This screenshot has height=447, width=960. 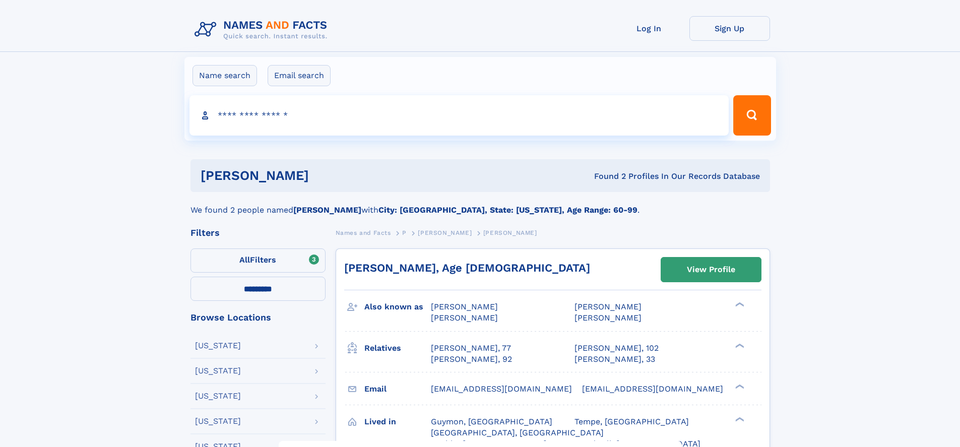 I want to click on h3: Also known as, so click(x=397, y=307).